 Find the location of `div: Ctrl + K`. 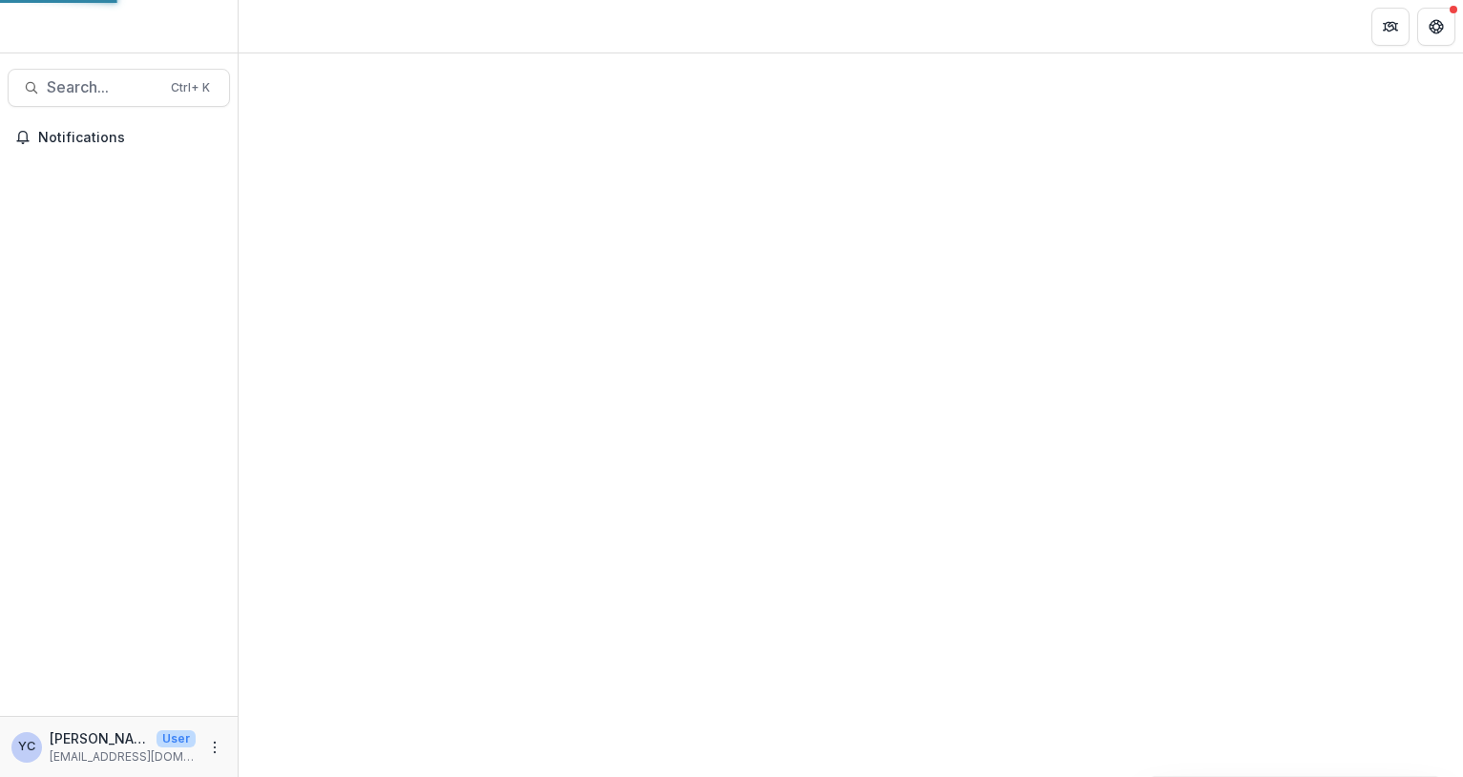

div: Ctrl + K is located at coordinates (190, 88).